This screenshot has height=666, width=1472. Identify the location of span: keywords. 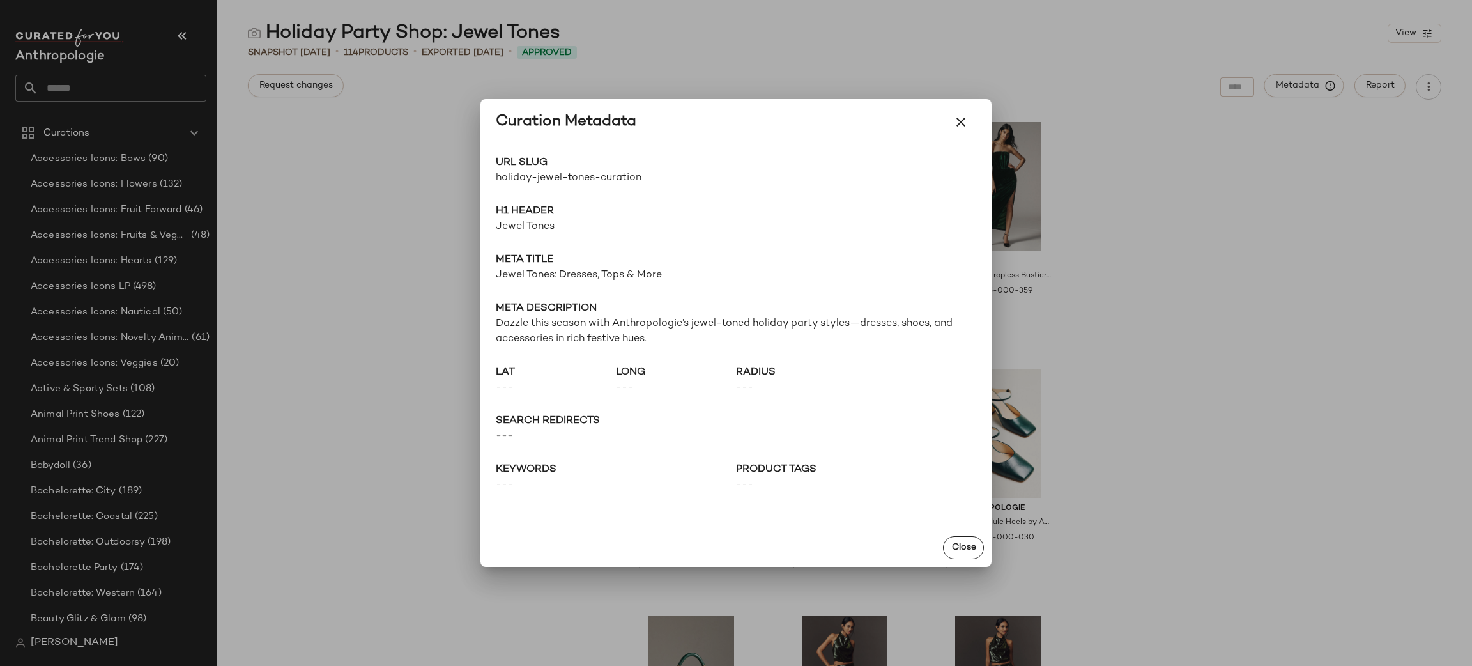
(616, 469).